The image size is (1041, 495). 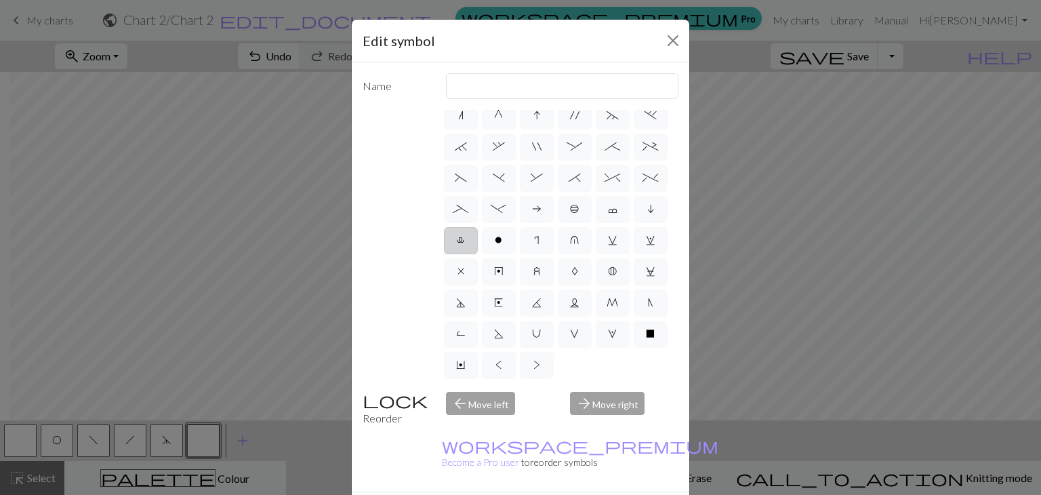 I want to click on label: Name, so click(x=396, y=86).